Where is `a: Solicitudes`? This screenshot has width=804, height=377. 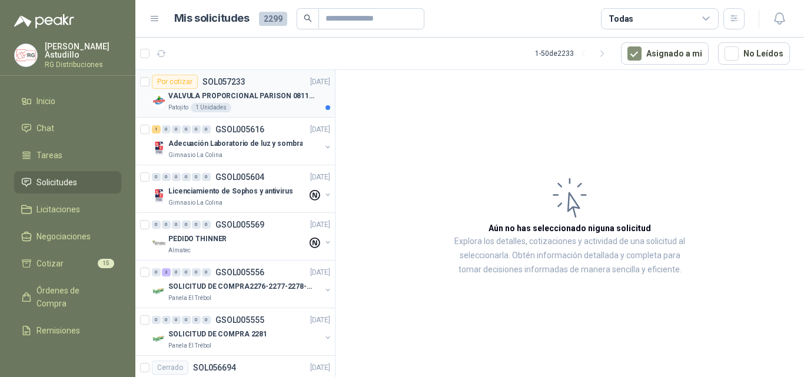
a: Solicitudes is located at coordinates (68, 182).